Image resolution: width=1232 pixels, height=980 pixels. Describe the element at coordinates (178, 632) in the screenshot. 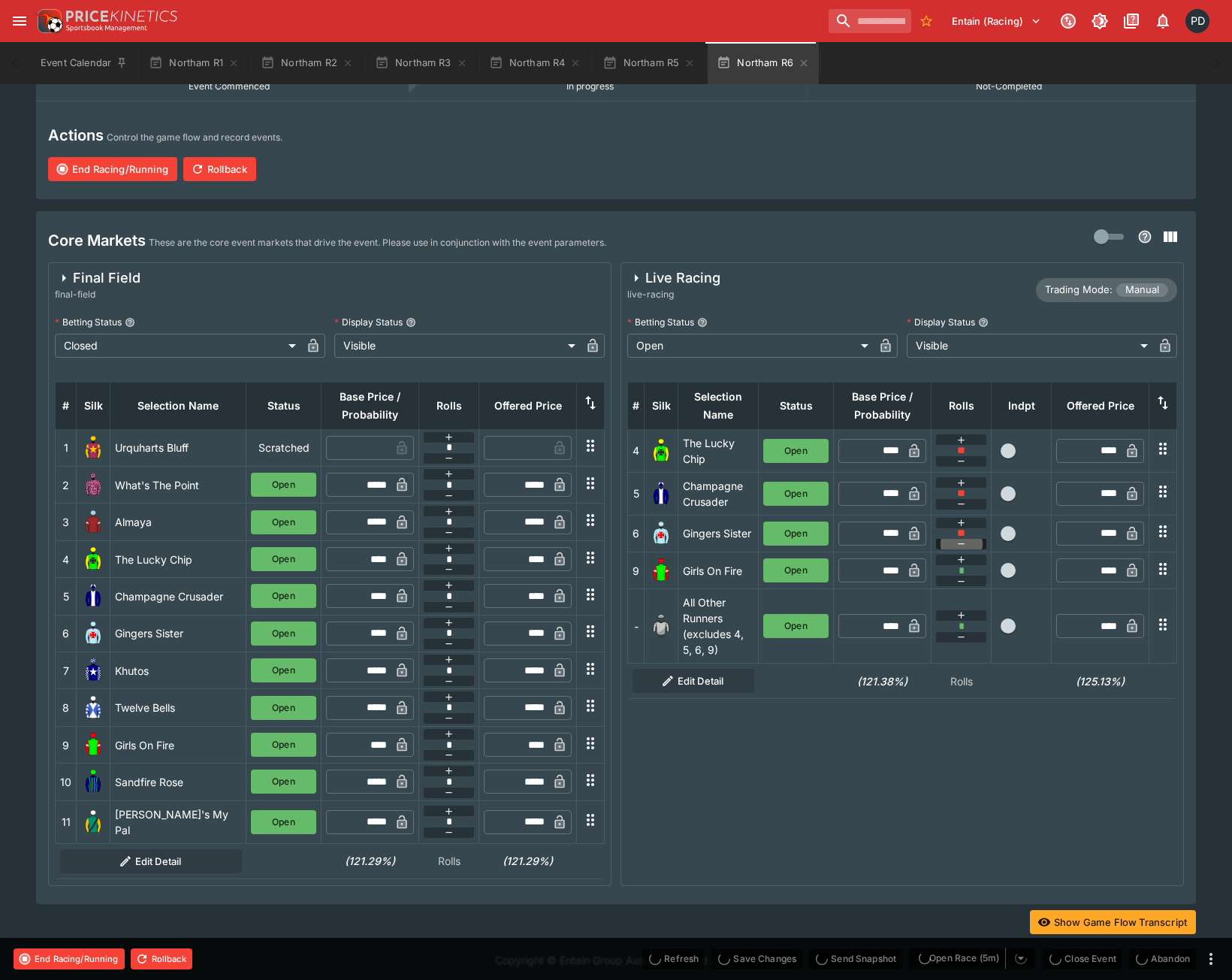

I see `td: Gingers Sister` at that location.